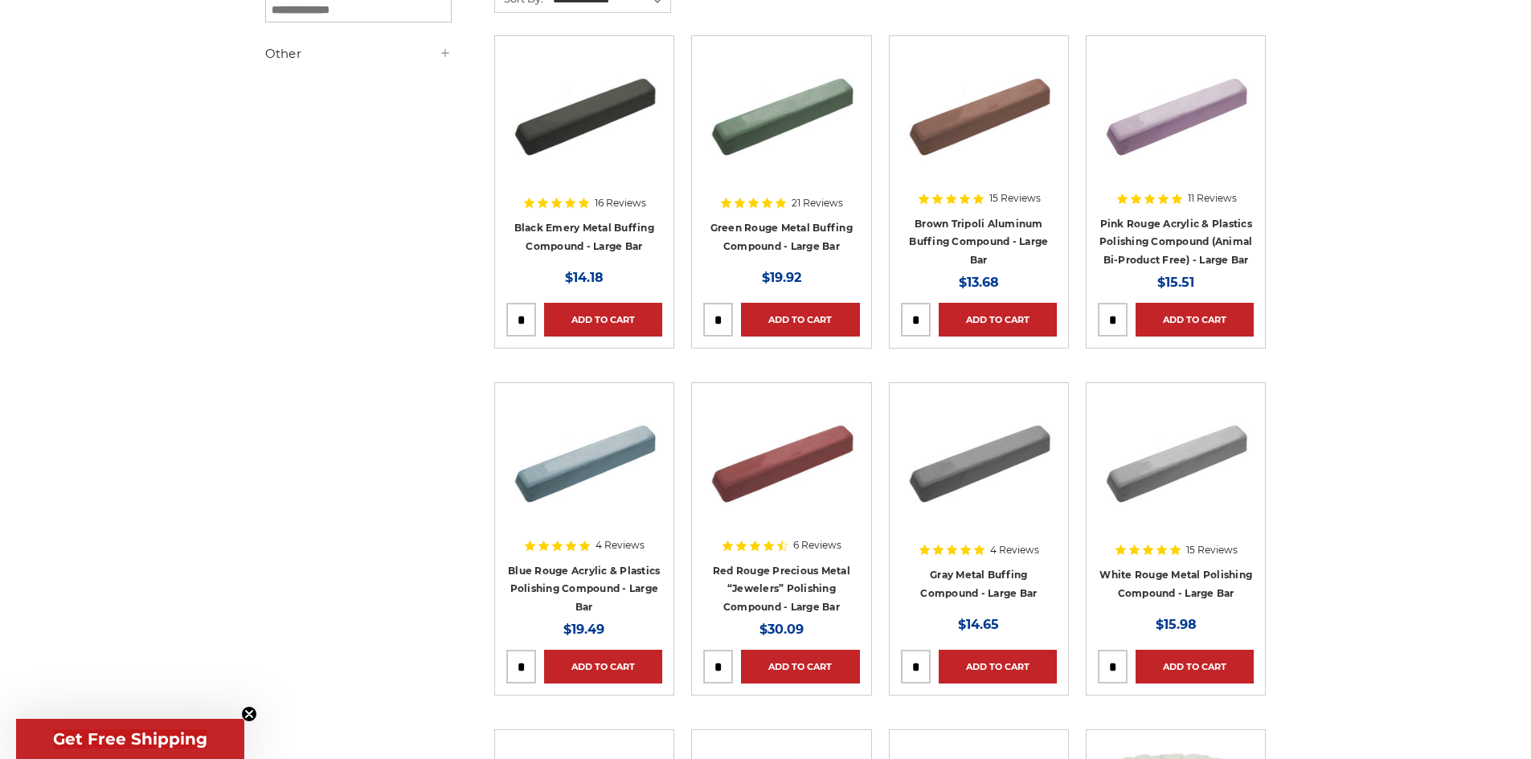  What do you see at coordinates (130, 739) in the screenshot?
I see `div: Get Free ShippingClose teaser` at bounding box center [130, 739].